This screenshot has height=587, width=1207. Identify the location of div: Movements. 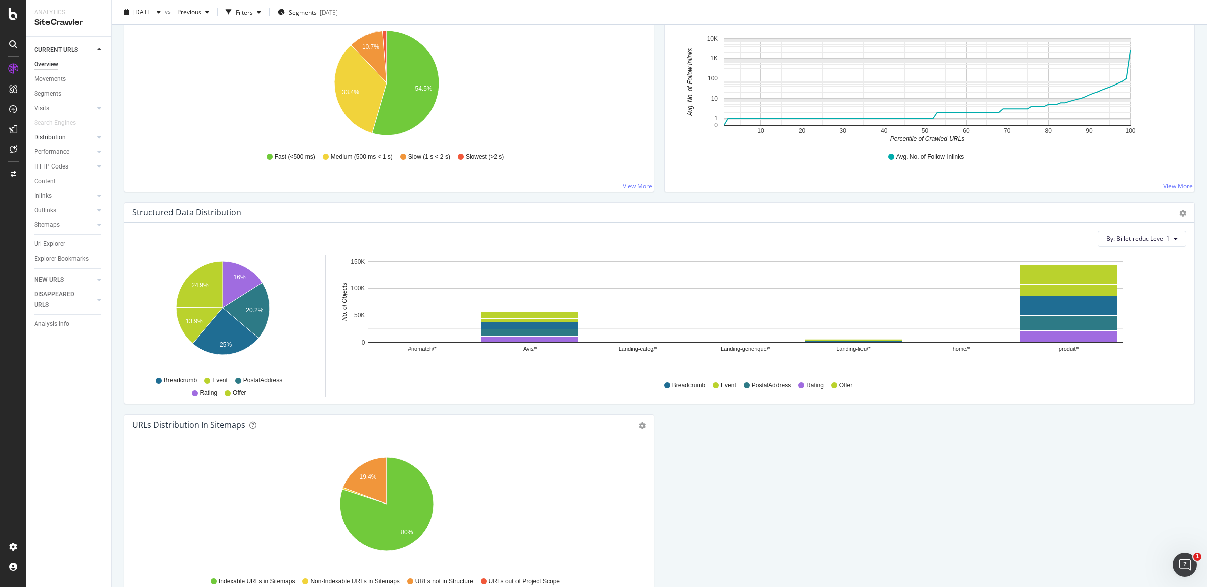
(50, 79).